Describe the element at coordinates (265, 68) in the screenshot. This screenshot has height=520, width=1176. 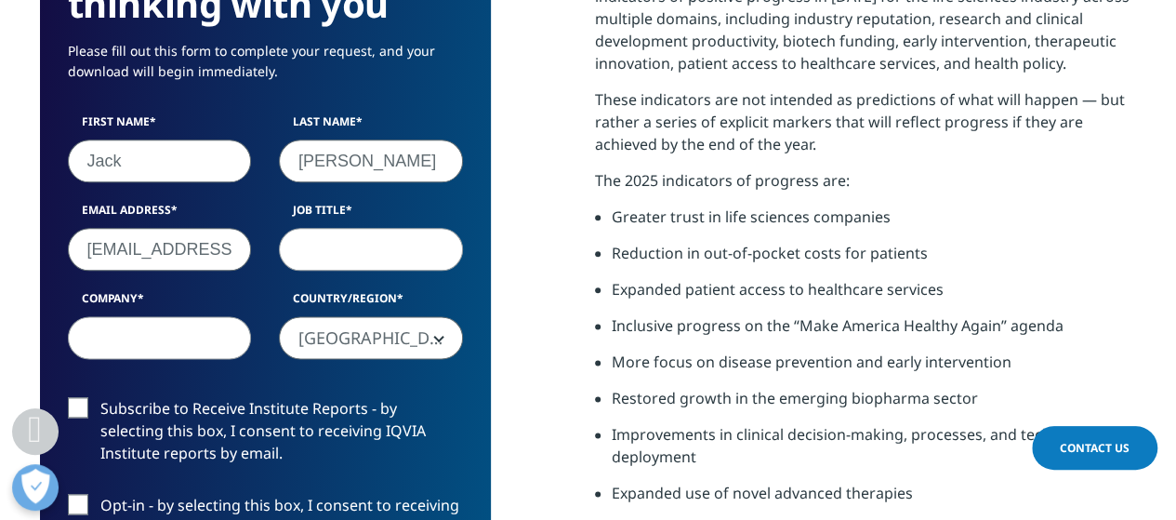
I see `p: Please fill out this form to complete your request, and your download will begin immediately.` at that location.